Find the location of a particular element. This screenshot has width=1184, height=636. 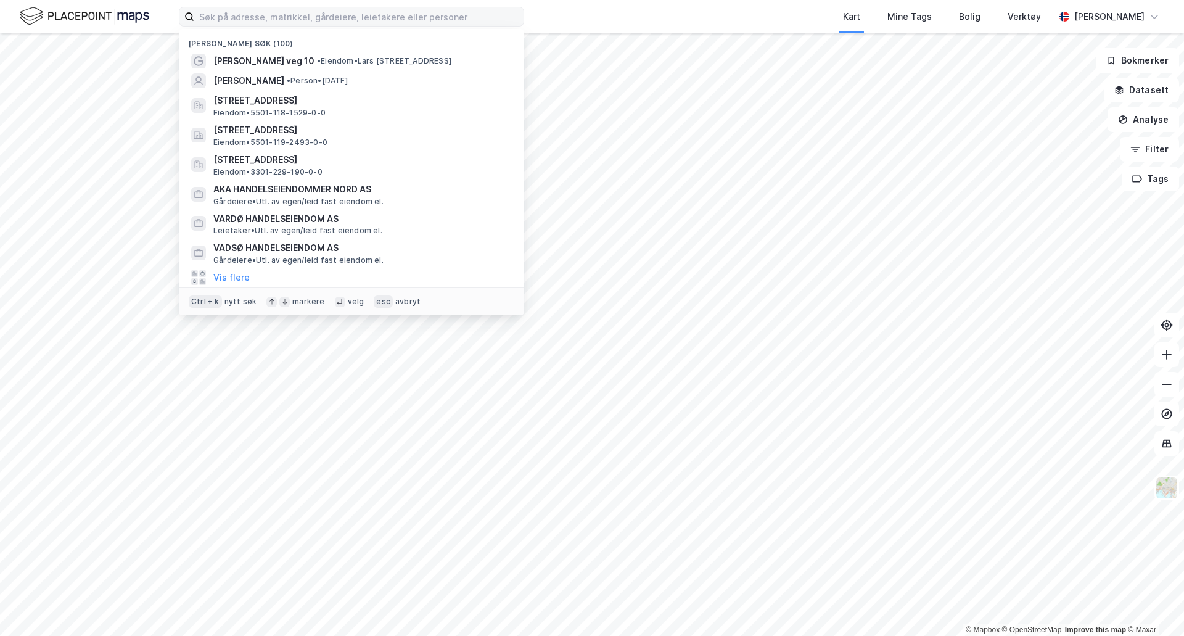

div: Bolig is located at coordinates (969, 17).